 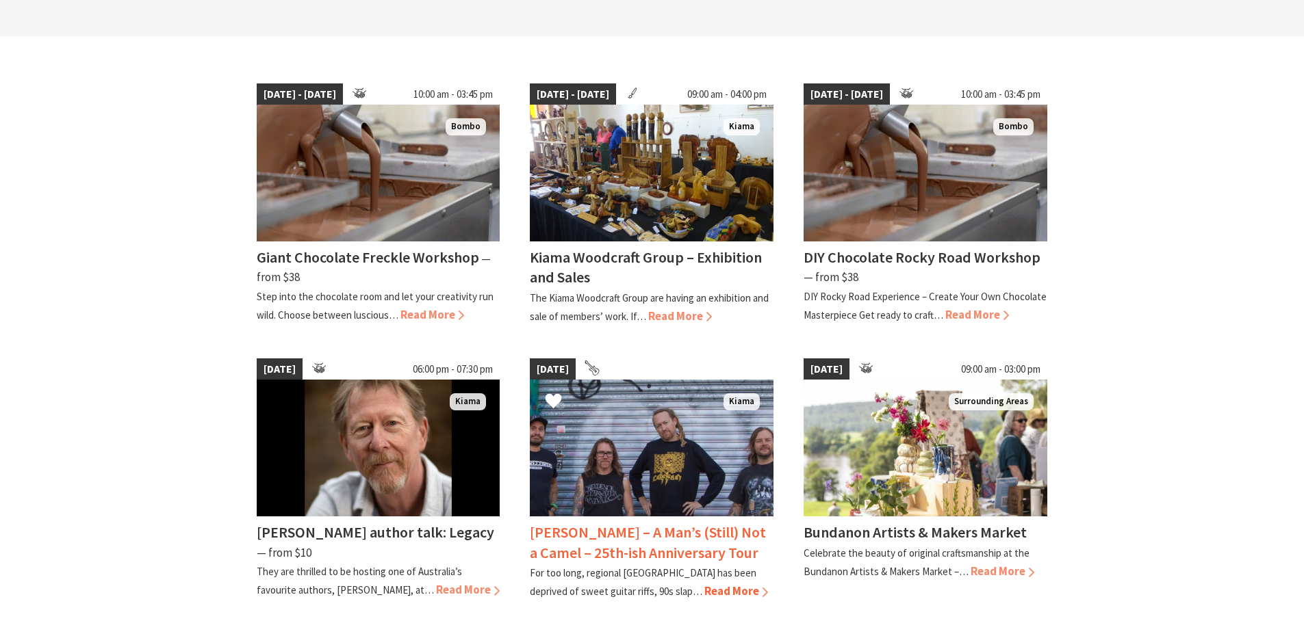 I want to click on img: A seleciton of ceramic goods are placed on a table outdoor with river views behind, so click(x=925, y=448).